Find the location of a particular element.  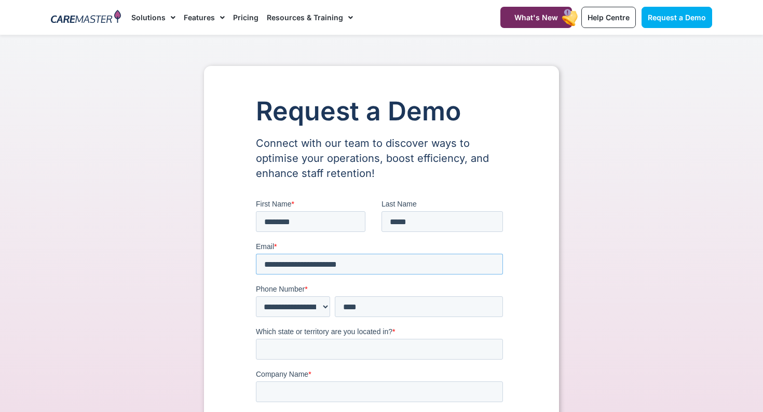

span: What's New is located at coordinates (536, 17).